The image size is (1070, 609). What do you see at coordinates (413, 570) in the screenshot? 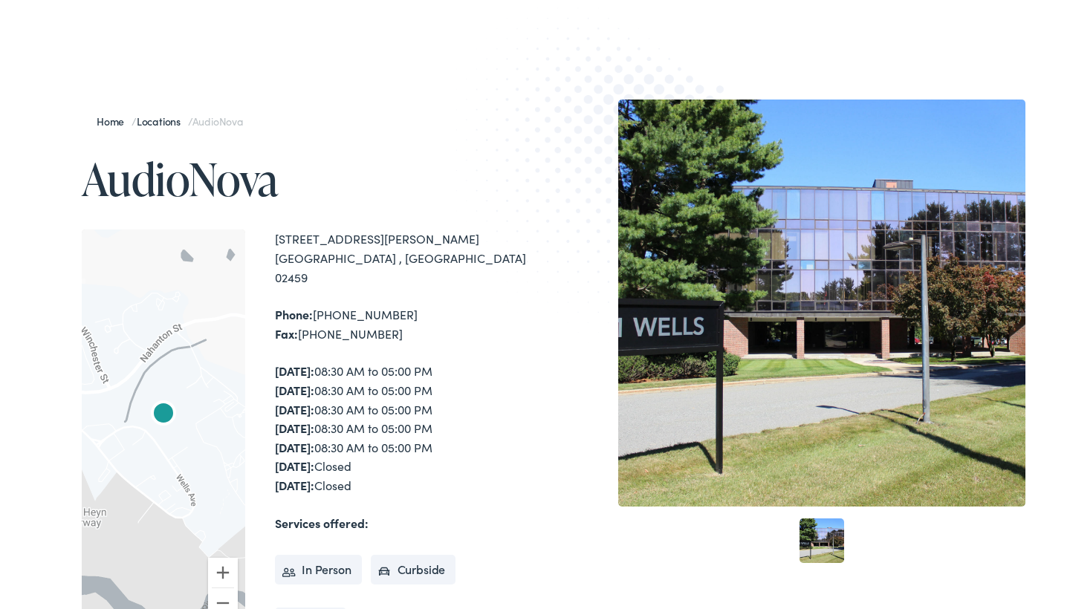
I see `li: Curbside` at bounding box center [413, 570].